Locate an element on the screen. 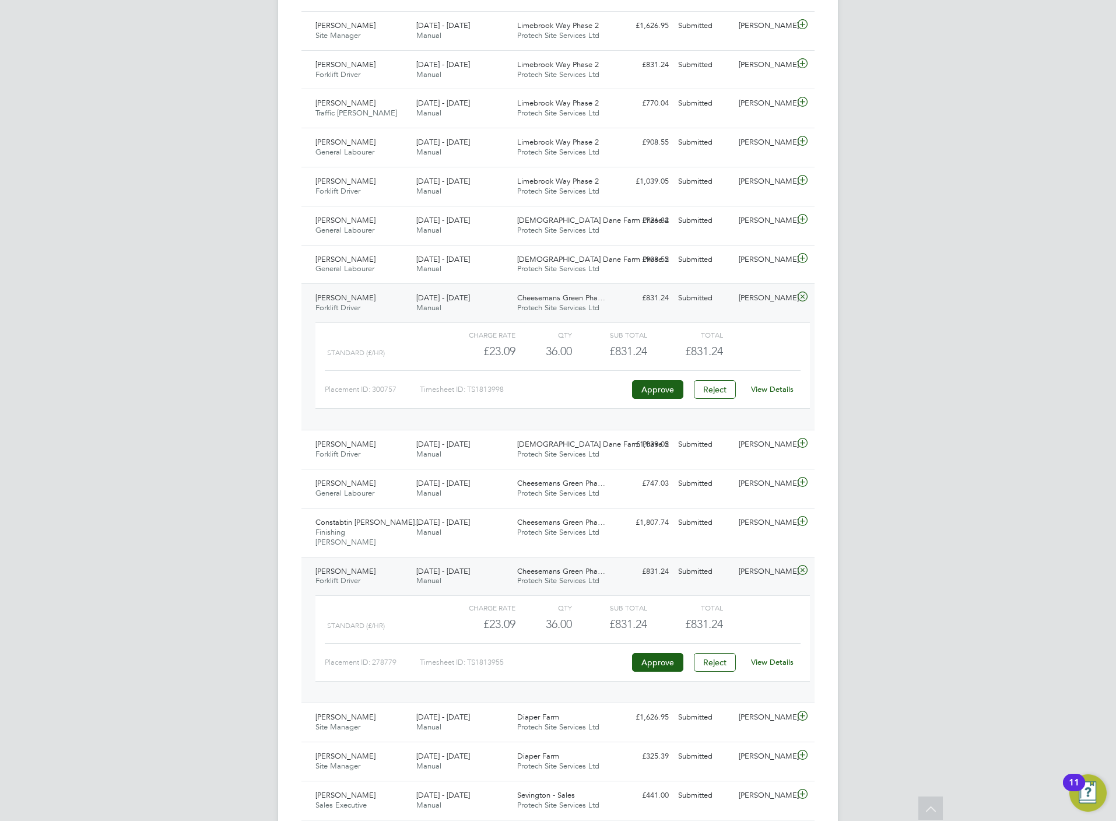 This screenshot has width=1116, height=821. div: Charge rate is located at coordinates (478, 608).